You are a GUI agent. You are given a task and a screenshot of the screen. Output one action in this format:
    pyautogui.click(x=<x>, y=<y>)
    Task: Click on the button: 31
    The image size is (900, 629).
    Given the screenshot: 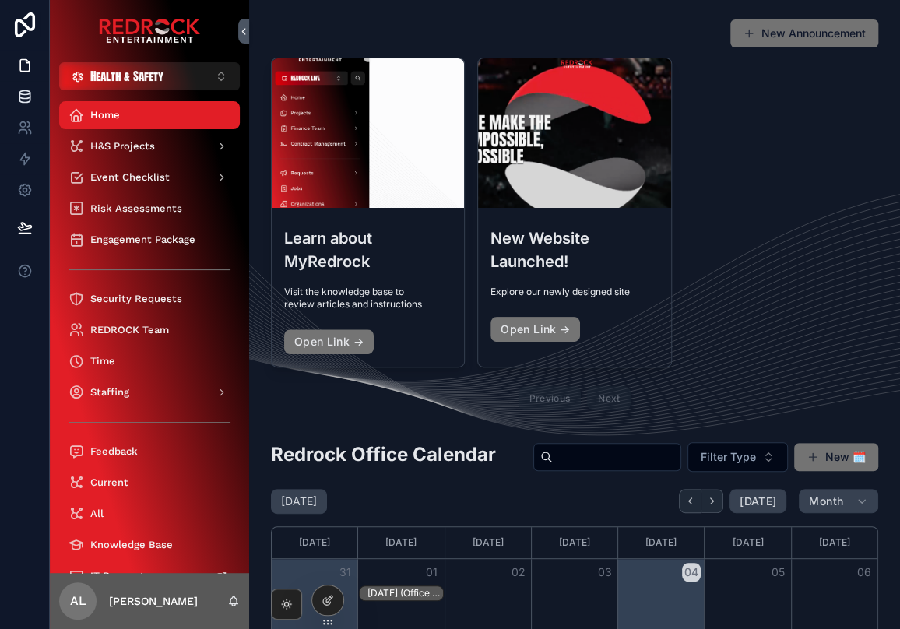 What is the action you would take?
    pyautogui.click(x=345, y=572)
    